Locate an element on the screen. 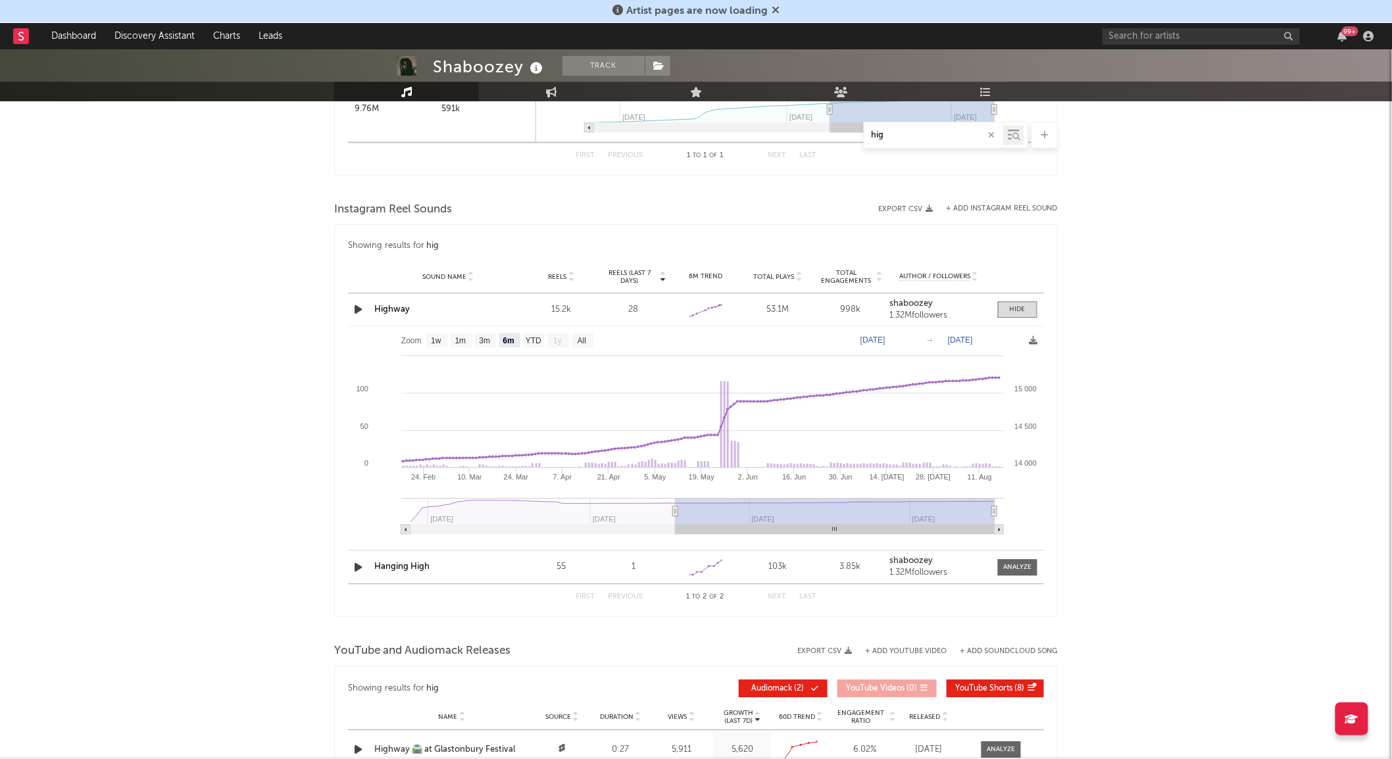 This screenshot has height=759, width=1392. span: Artist pages are now loading is located at coordinates (697, 11).